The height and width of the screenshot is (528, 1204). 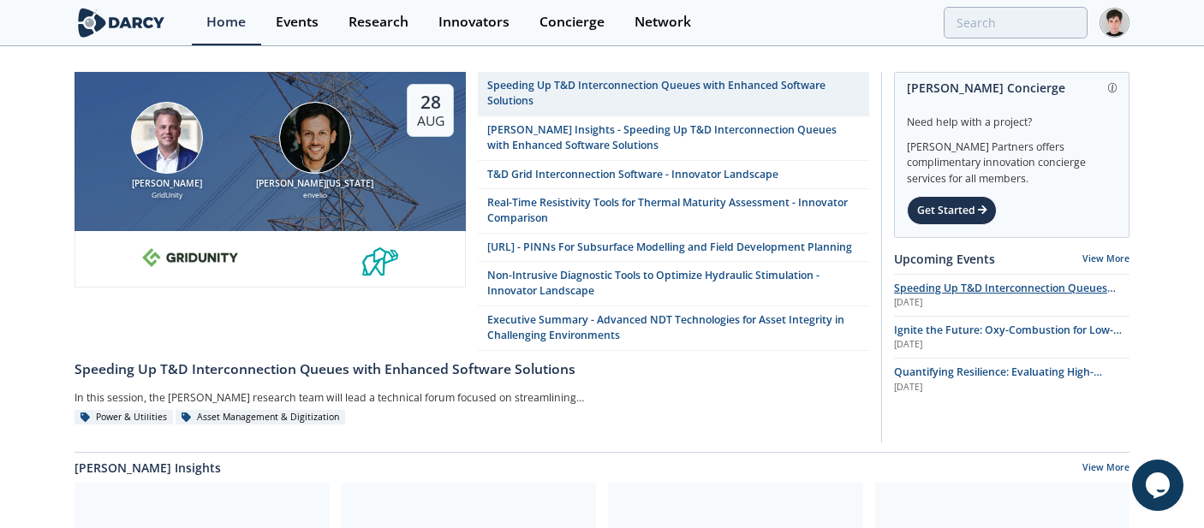 I want to click on div: Events, so click(x=297, y=22).